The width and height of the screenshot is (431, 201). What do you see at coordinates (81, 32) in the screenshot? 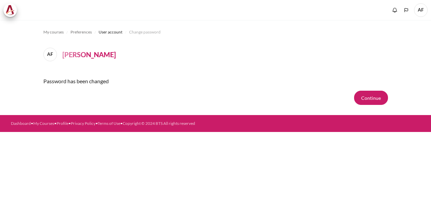
I see `a: Preferences` at bounding box center [81, 32].